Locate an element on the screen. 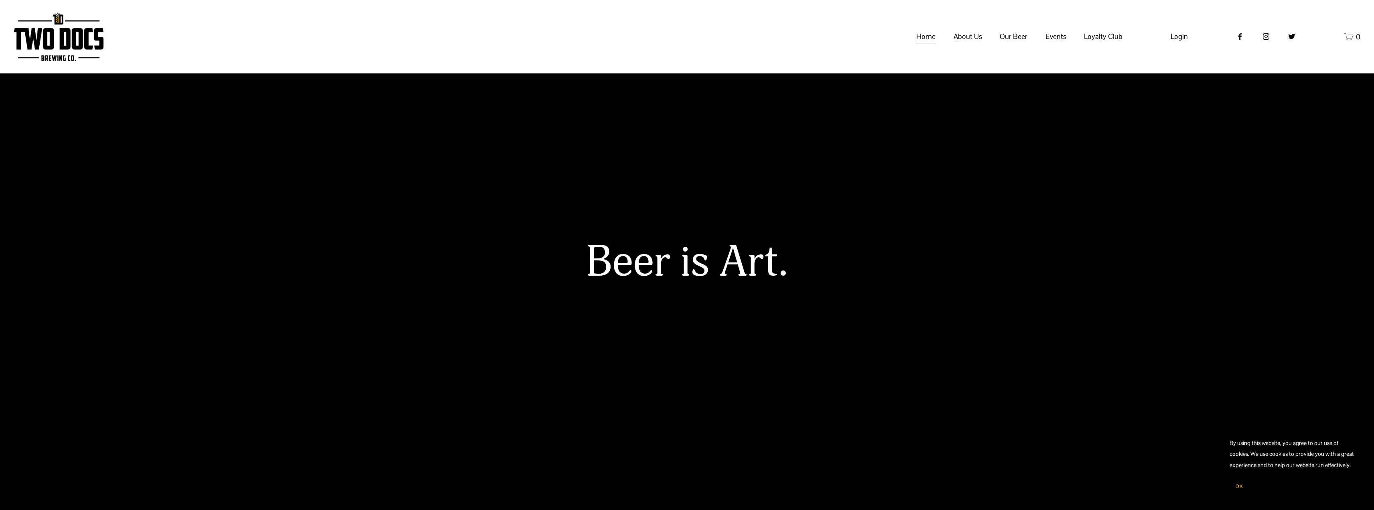 Image resolution: width=1374 pixels, height=510 pixels. section: Cookie banner is located at coordinates (1293, 466).